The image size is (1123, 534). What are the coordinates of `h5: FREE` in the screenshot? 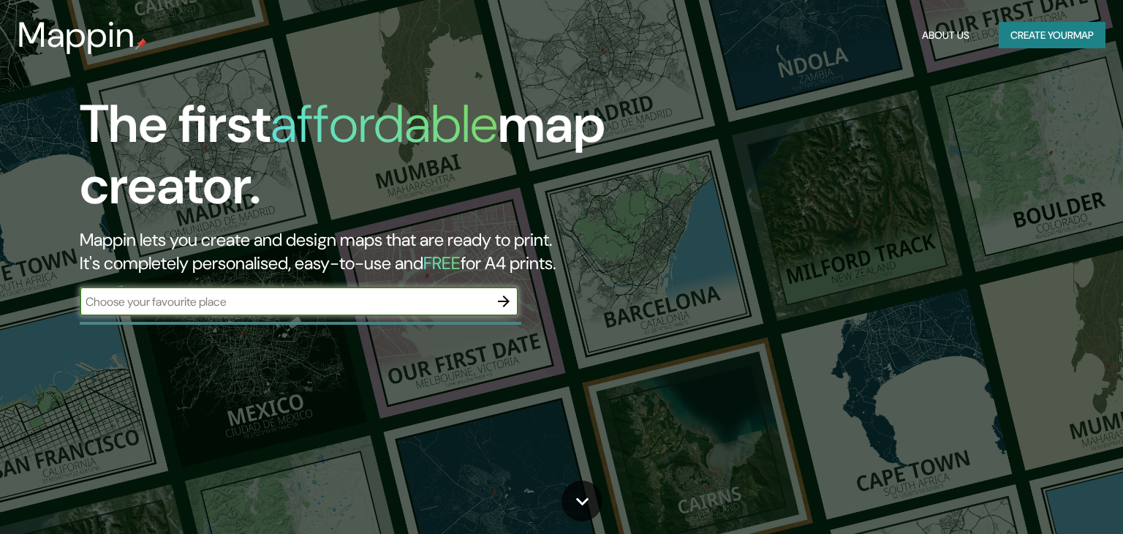 It's located at (442, 263).